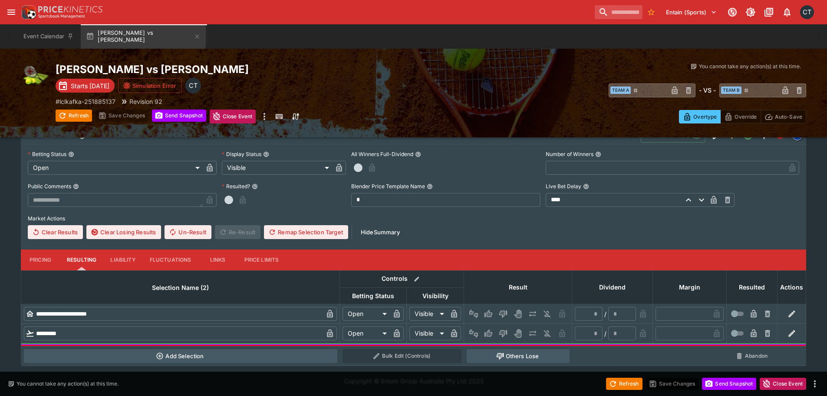 This screenshot has height=396, width=827. Describe the element at coordinates (752, 356) in the screenshot. I see `button: Abandon` at that location.